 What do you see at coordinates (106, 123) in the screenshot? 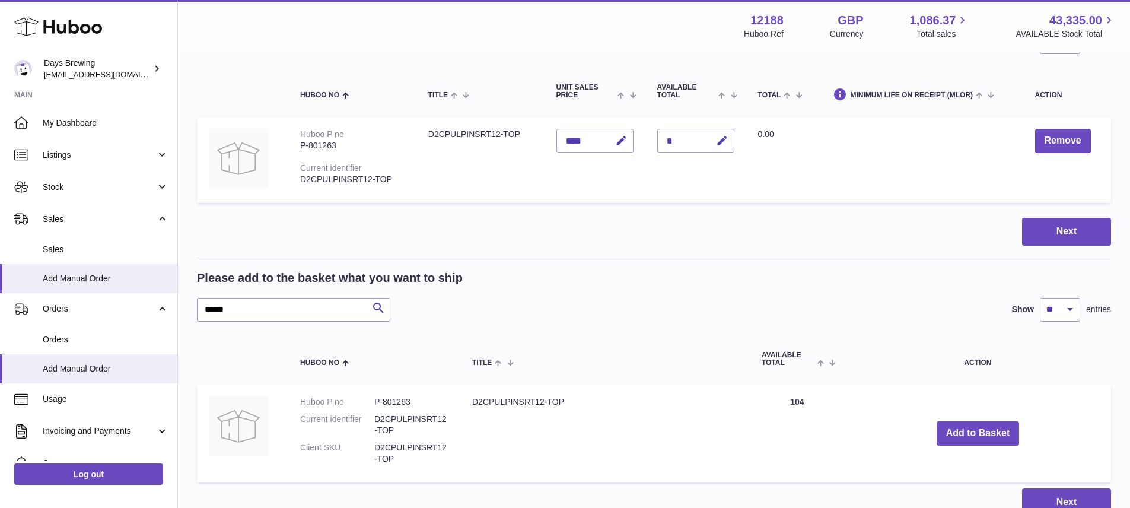
I see `span: My Dashboard` at bounding box center [106, 123].